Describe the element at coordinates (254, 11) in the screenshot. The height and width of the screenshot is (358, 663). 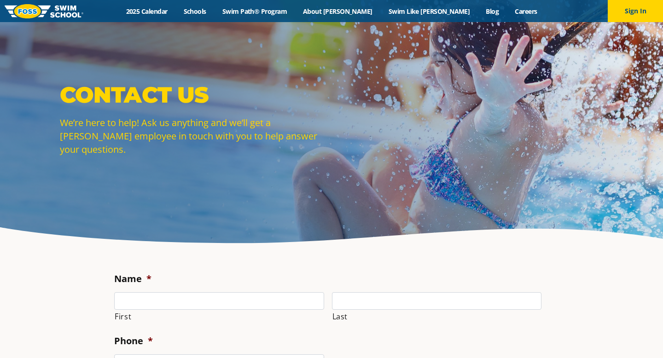
I see `a: Swim Path® Program` at that location.